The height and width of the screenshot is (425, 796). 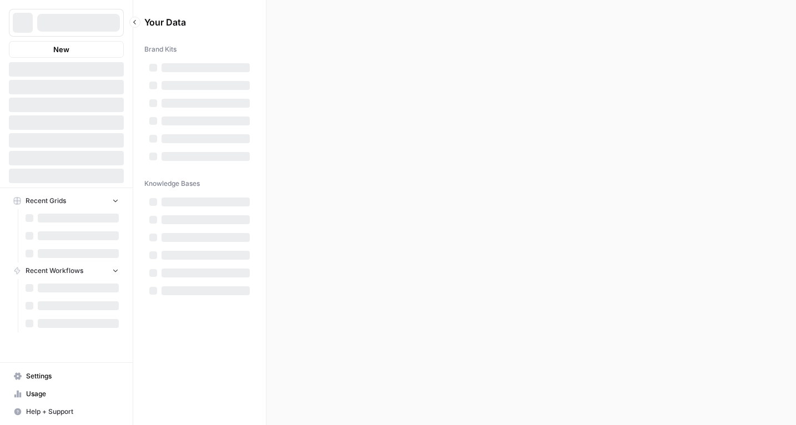 What do you see at coordinates (54, 271) in the screenshot?
I see `span: Recent Workflows` at bounding box center [54, 271].